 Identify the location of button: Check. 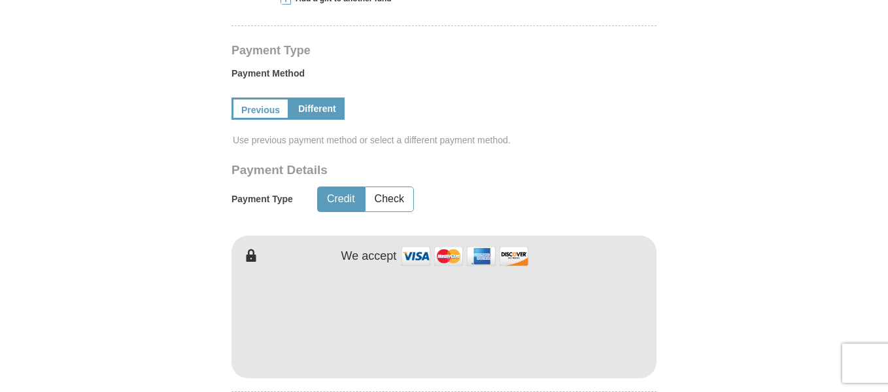
(389, 199).